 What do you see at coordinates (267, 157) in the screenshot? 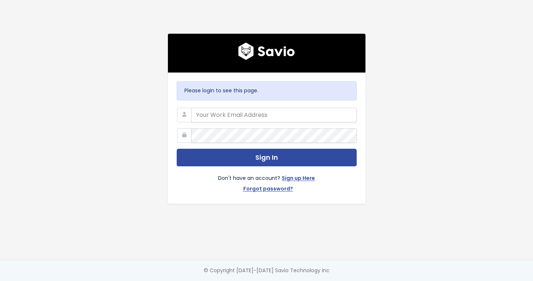
I see `button: Sign In` at bounding box center [267, 157].